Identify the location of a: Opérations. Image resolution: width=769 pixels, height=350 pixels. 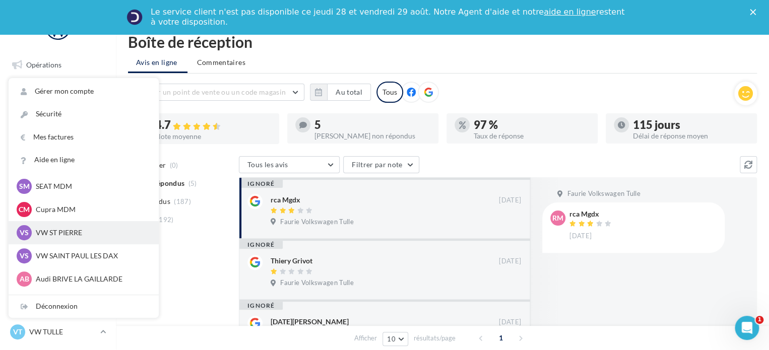
(58, 65).